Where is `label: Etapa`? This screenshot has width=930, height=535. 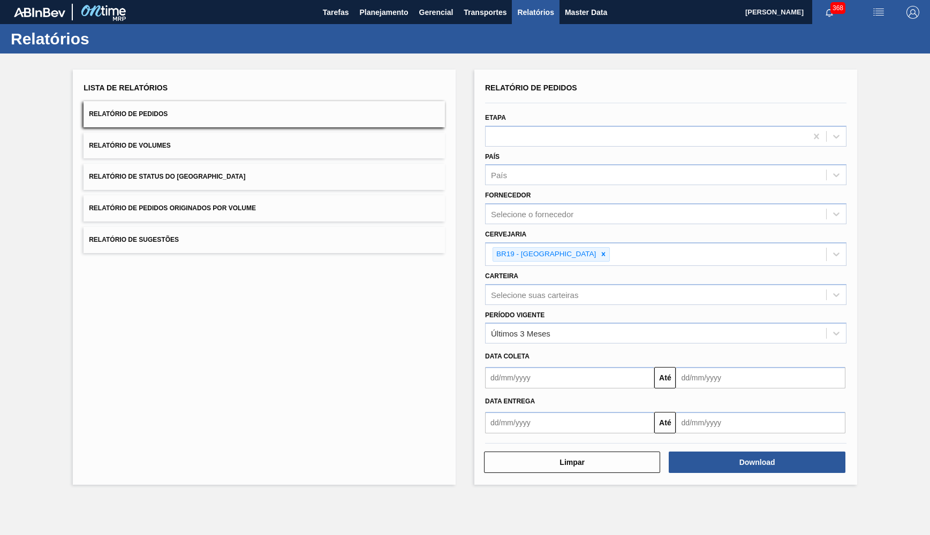
label: Etapa is located at coordinates (495, 118).